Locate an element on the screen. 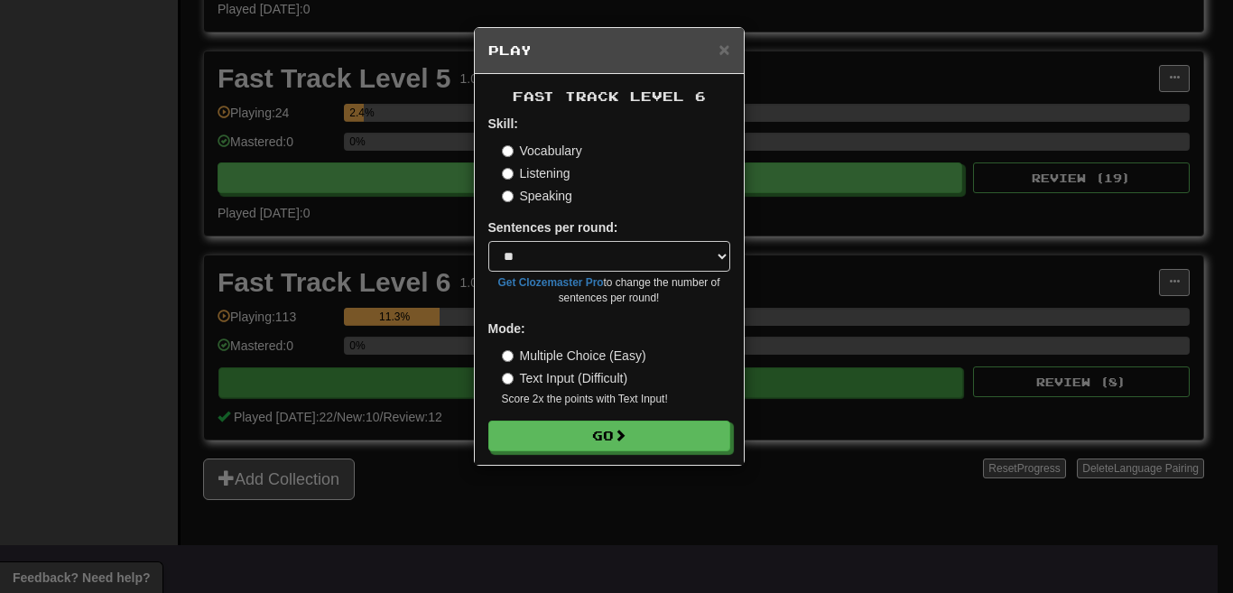 The height and width of the screenshot is (593, 1233). small: Score 2x the points with Text Input ! is located at coordinates (615, 399).